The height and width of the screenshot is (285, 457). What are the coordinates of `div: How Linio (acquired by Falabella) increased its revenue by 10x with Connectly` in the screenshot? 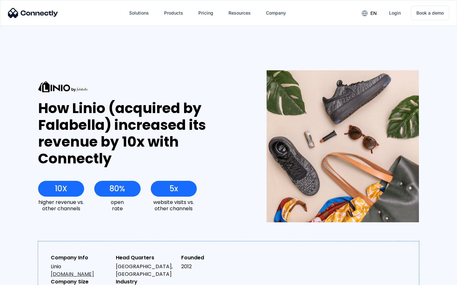 It's located at (140, 134).